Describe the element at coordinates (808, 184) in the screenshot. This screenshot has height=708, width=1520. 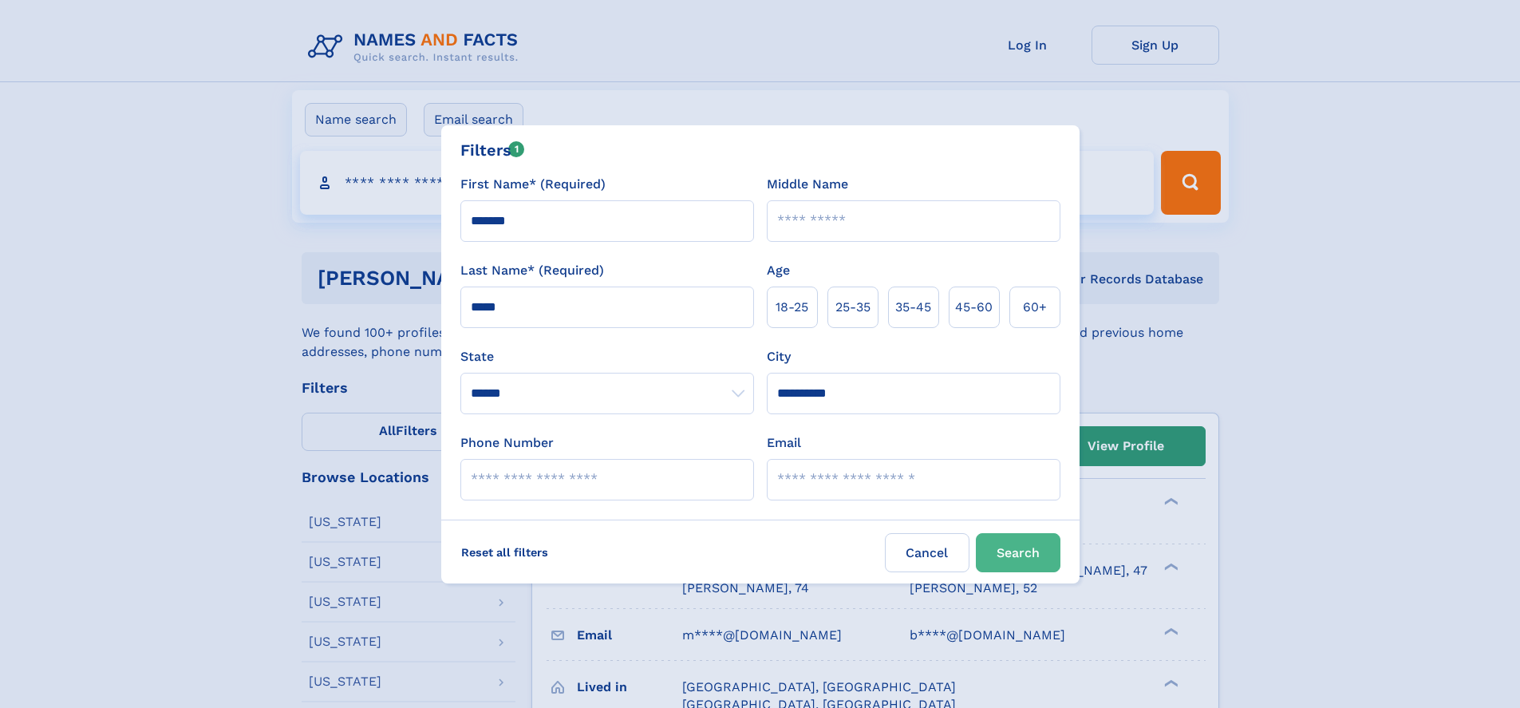
I see `label: Middle Name` at that location.